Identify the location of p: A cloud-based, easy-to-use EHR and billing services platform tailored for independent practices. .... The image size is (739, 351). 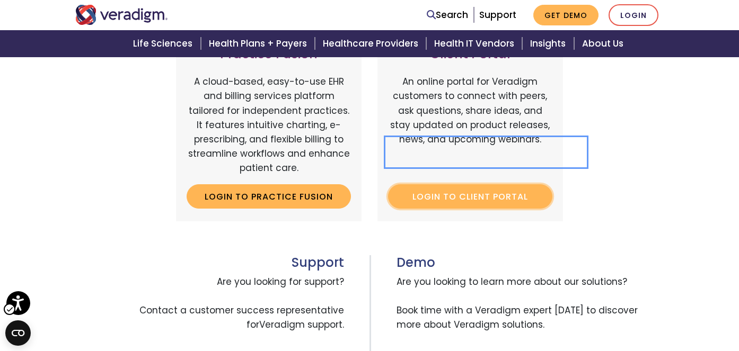
(269, 125).